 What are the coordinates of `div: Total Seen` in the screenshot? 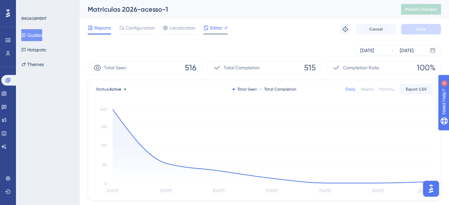 It's located at (245, 89).